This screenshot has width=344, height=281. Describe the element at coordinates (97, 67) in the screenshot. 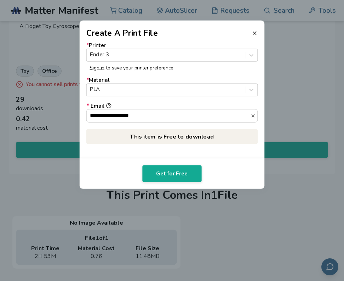

I see `a: Sign in` at that location.